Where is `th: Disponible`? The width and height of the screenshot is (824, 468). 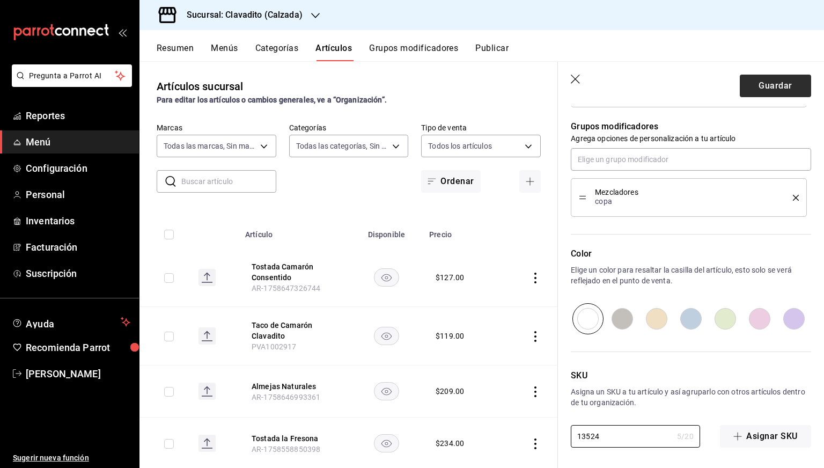
th: Disponible is located at coordinates (386, 231).